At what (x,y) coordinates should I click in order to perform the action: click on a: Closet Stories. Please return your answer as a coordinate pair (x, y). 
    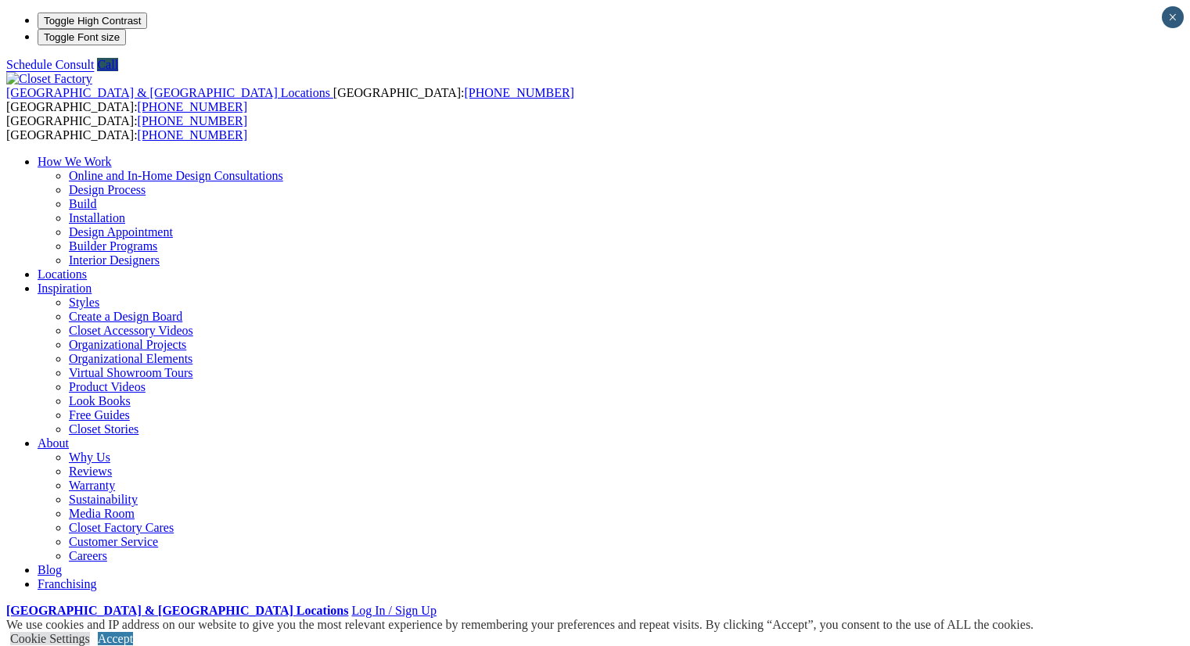
    Looking at the image, I should click on (103, 429).